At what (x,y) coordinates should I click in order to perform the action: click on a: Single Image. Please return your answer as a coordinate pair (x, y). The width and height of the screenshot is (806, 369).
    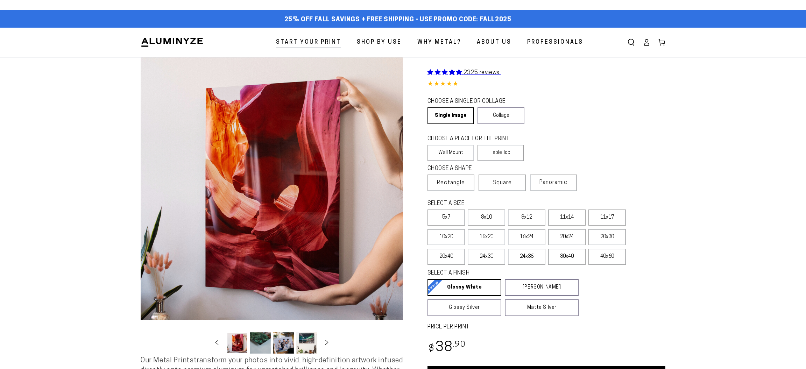
    Looking at the image, I should click on (450, 116).